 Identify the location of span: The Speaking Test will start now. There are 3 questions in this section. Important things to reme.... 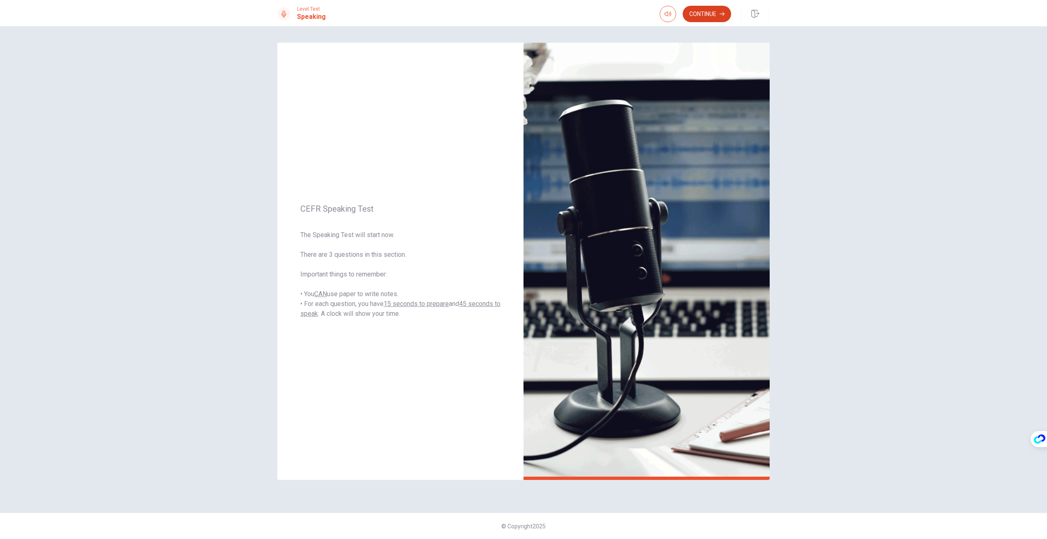
(401, 275).